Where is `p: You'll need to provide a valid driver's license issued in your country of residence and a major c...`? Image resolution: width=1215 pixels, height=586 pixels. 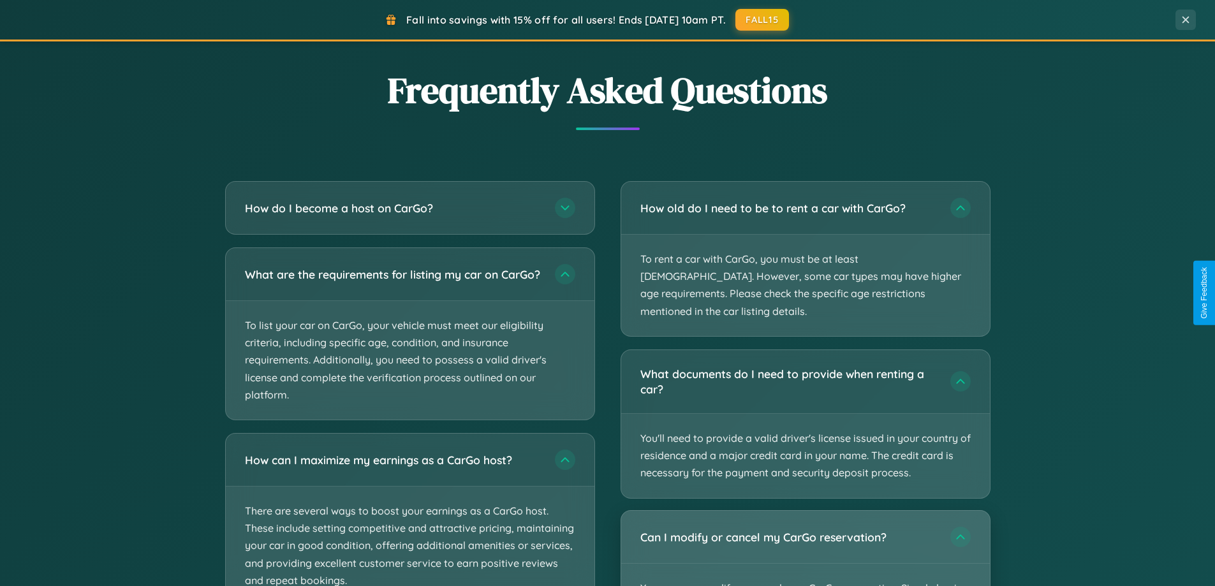 p: You'll need to provide a valid driver's license issued in your country of residence and a major c... is located at coordinates (805, 456).